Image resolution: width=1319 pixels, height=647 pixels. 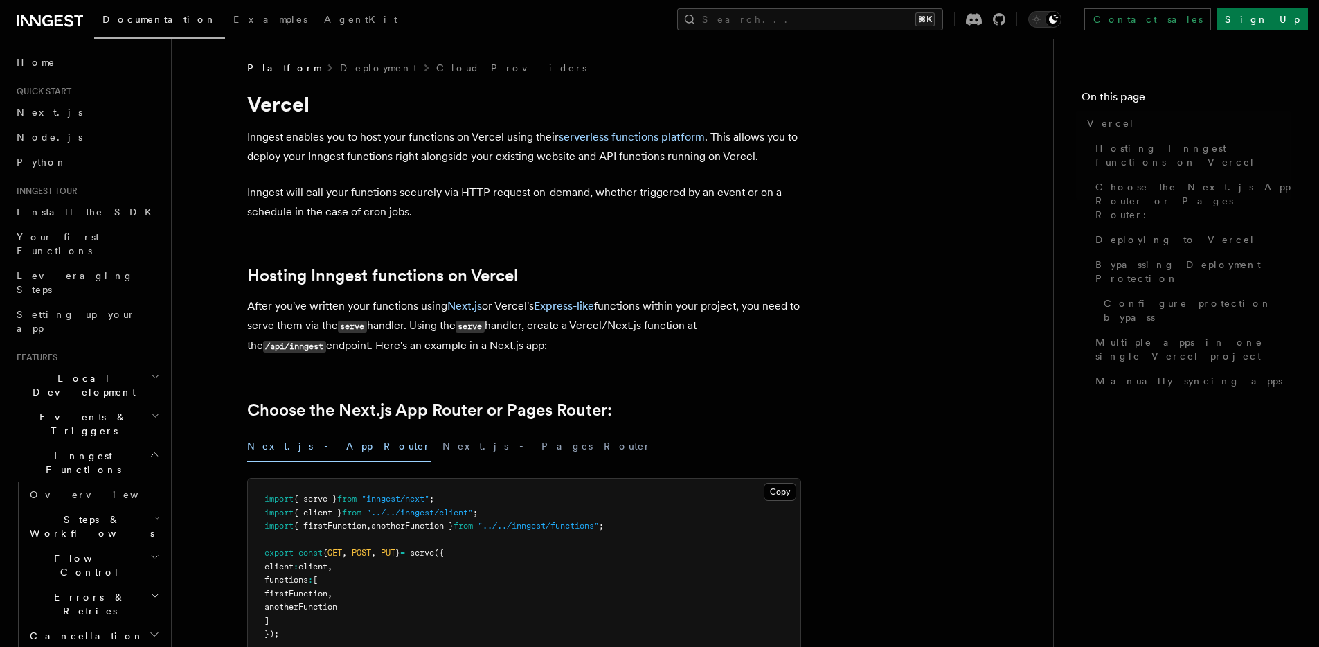 What do you see at coordinates (49, 137) in the screenshot?
I see `span: Node.js` at bounding box center [49, 137].